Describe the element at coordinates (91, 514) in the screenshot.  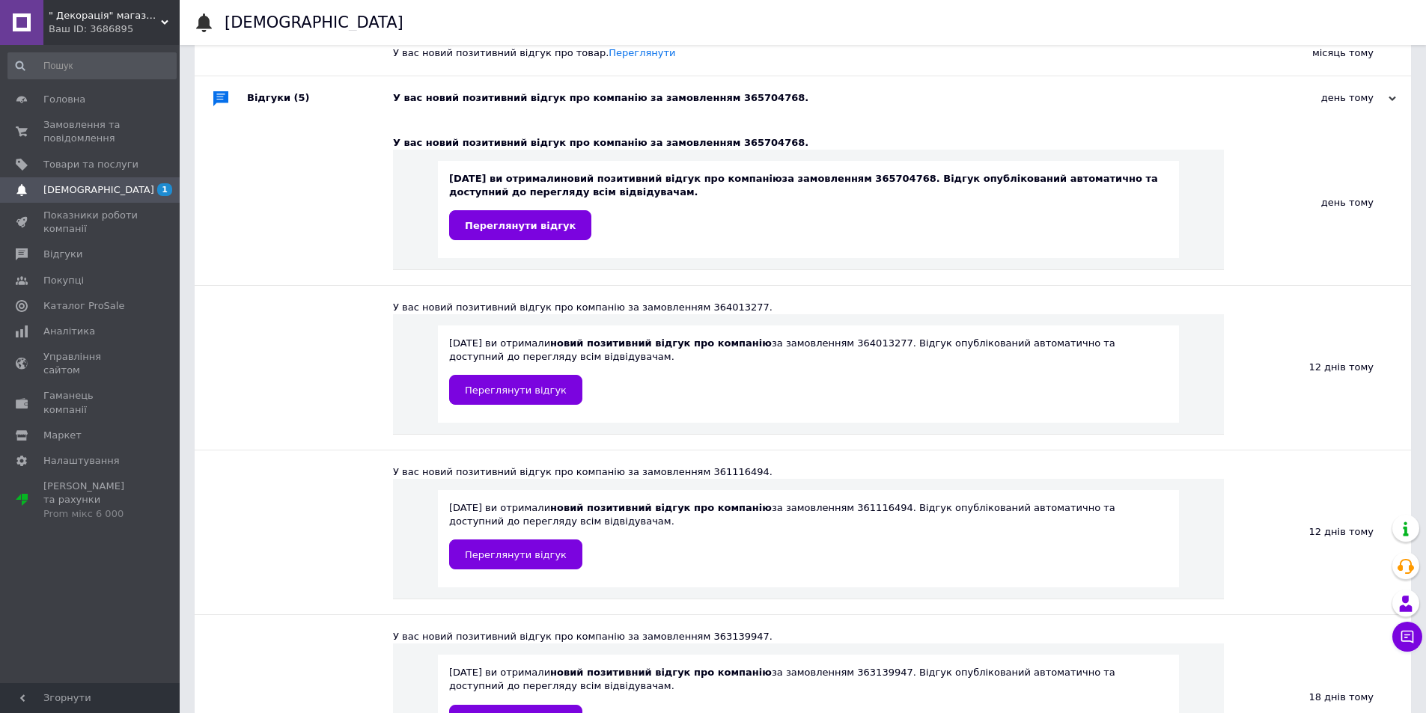
I see `div: Prom мікс 6 000` at that location.